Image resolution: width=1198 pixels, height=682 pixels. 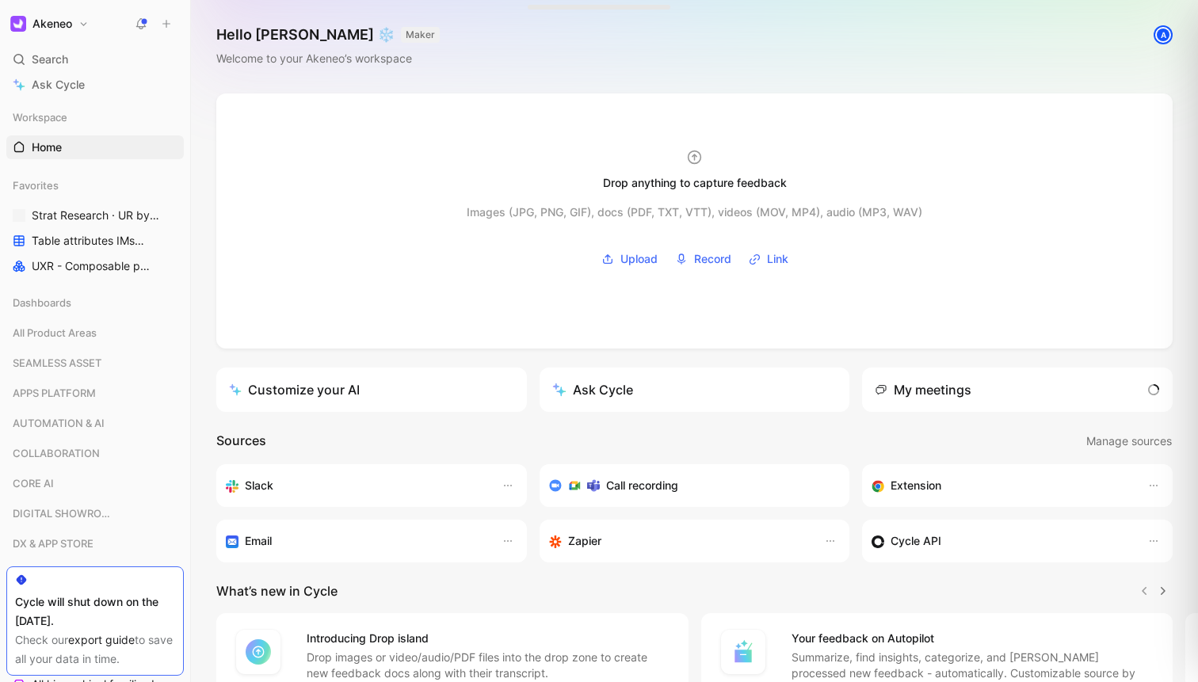 What do you see at coordinates (95, 650) in the screenshot?
I see `div: Check our to save all your data in time.` at bounding box center [95, 650].